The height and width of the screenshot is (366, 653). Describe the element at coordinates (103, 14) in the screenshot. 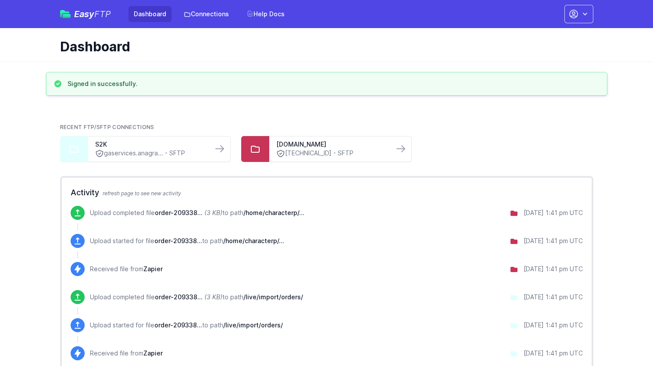

I see `span: FTP` at that location.